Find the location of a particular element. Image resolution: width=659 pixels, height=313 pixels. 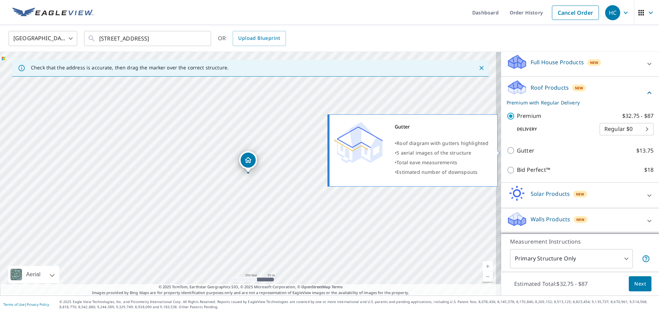

p: Premium is located at coordinates (529, 116).